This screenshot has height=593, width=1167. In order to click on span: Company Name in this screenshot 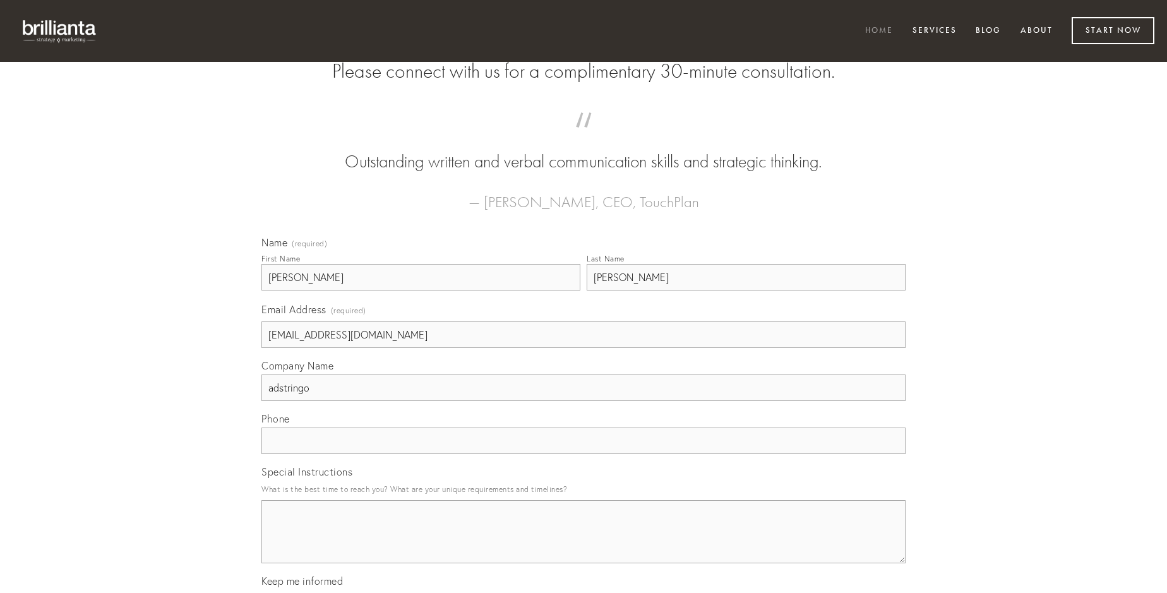, I will do `click(297, 366)`.